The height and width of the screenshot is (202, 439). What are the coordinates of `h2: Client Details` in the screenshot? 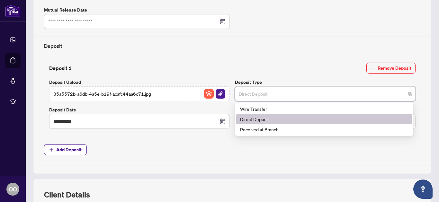 It's located at (67, 195).